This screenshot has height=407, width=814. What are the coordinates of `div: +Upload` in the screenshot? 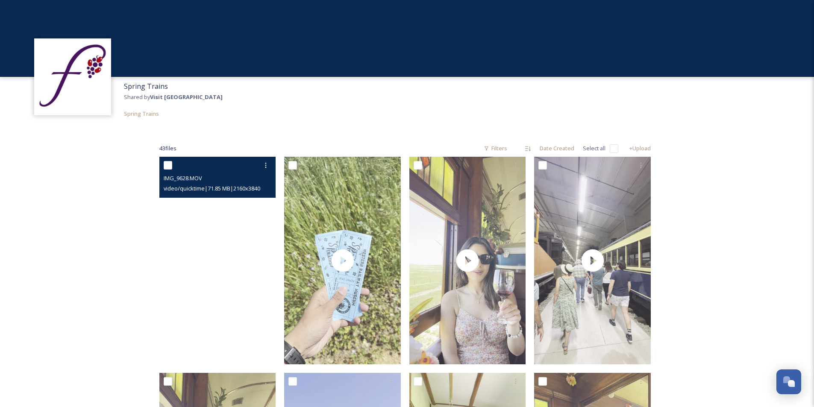 It's located at (640, 148).